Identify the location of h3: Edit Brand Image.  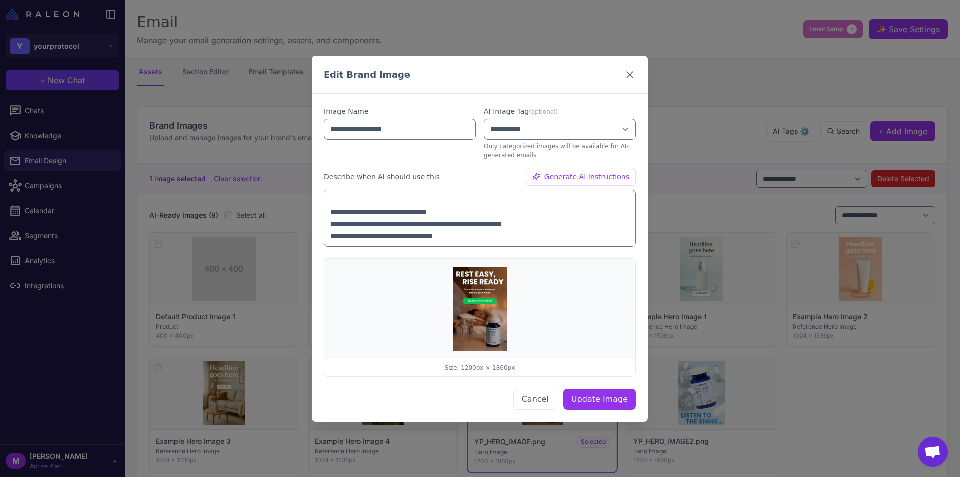
(367, 74).